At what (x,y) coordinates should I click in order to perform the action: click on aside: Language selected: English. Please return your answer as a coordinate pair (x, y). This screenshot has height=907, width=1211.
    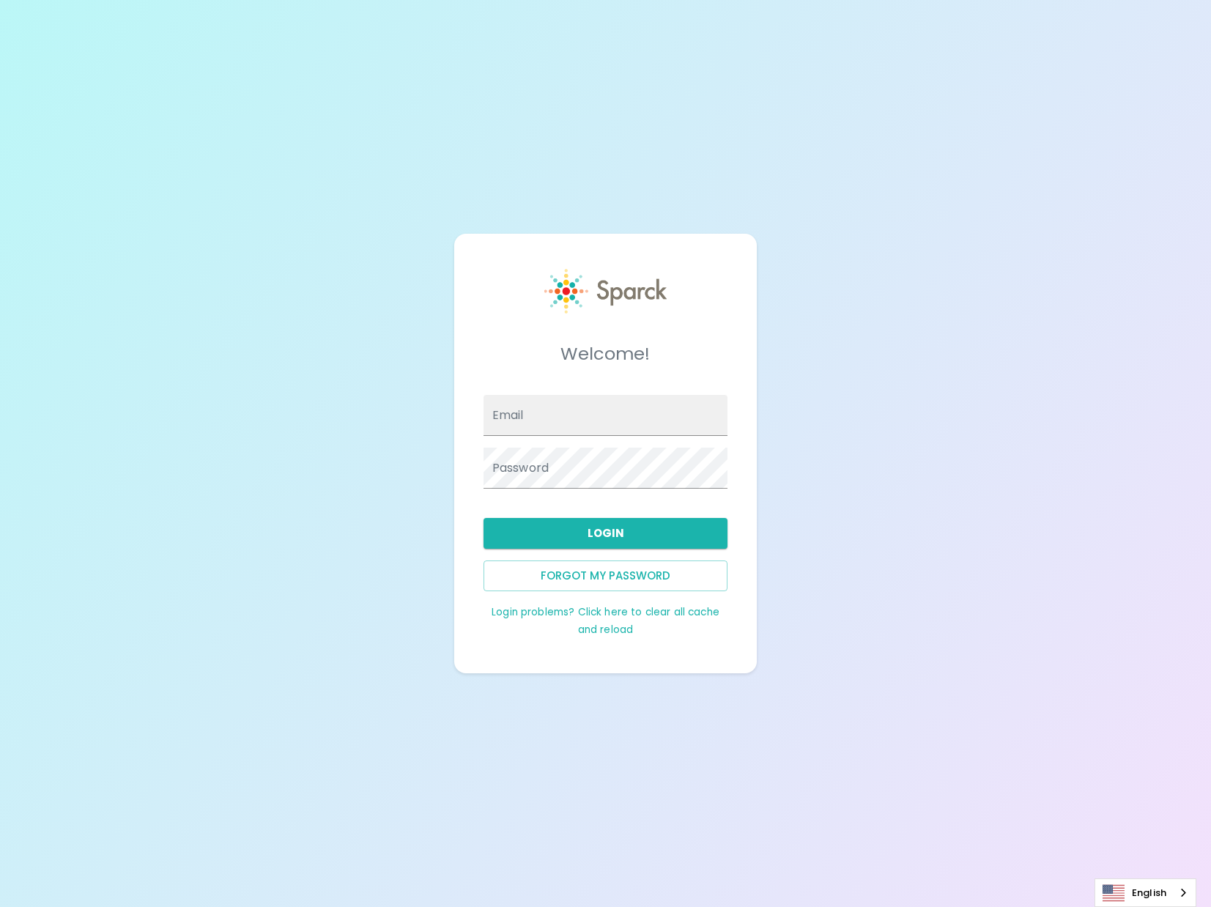
    Looking at the image, I should click on (1145, 892).